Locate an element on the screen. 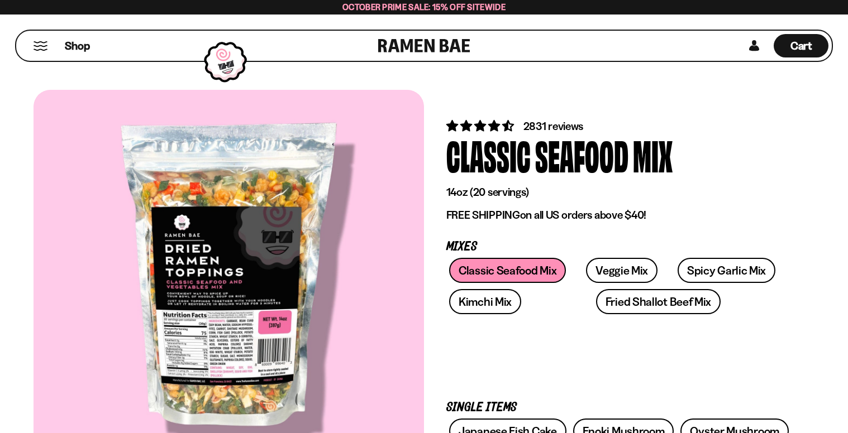 This screenshot has width=848, height=433. p: 14oz (20 servings) is located at coordinates (619, 192).